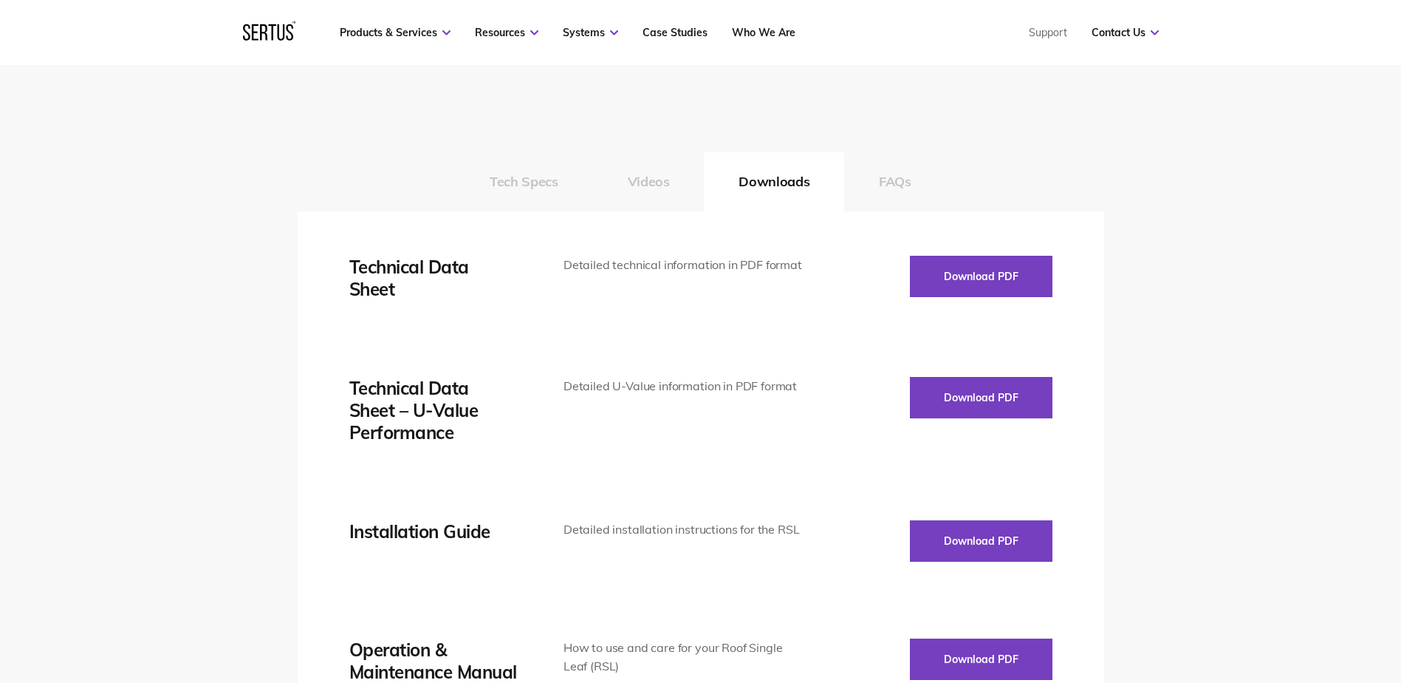 The width and height of the screenshot is (1401, 683). I want to click on a: Products & Services, so click(395, 33).